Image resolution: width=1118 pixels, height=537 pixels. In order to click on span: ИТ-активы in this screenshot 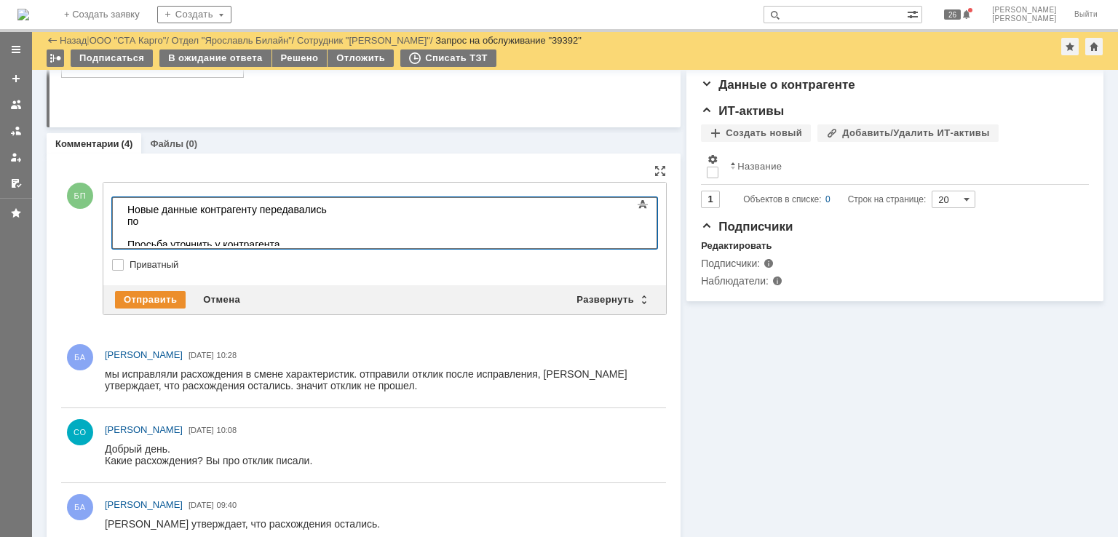, I will do `click(742, 111)`.